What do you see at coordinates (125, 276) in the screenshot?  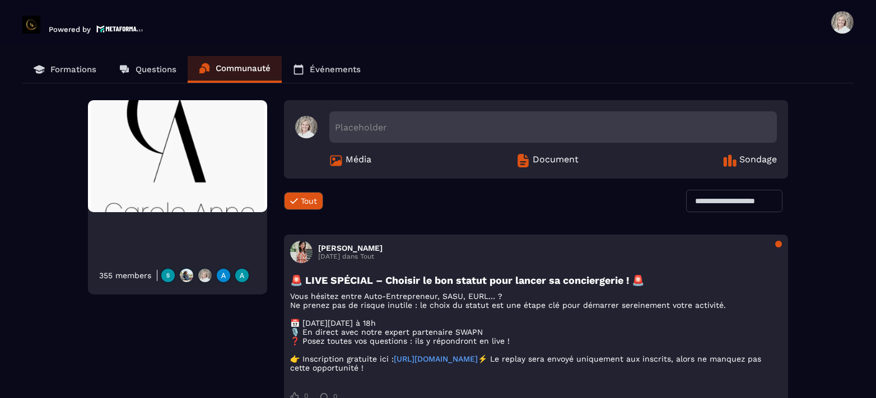 I see `div: 355 members` at bounding box center [125, 276].